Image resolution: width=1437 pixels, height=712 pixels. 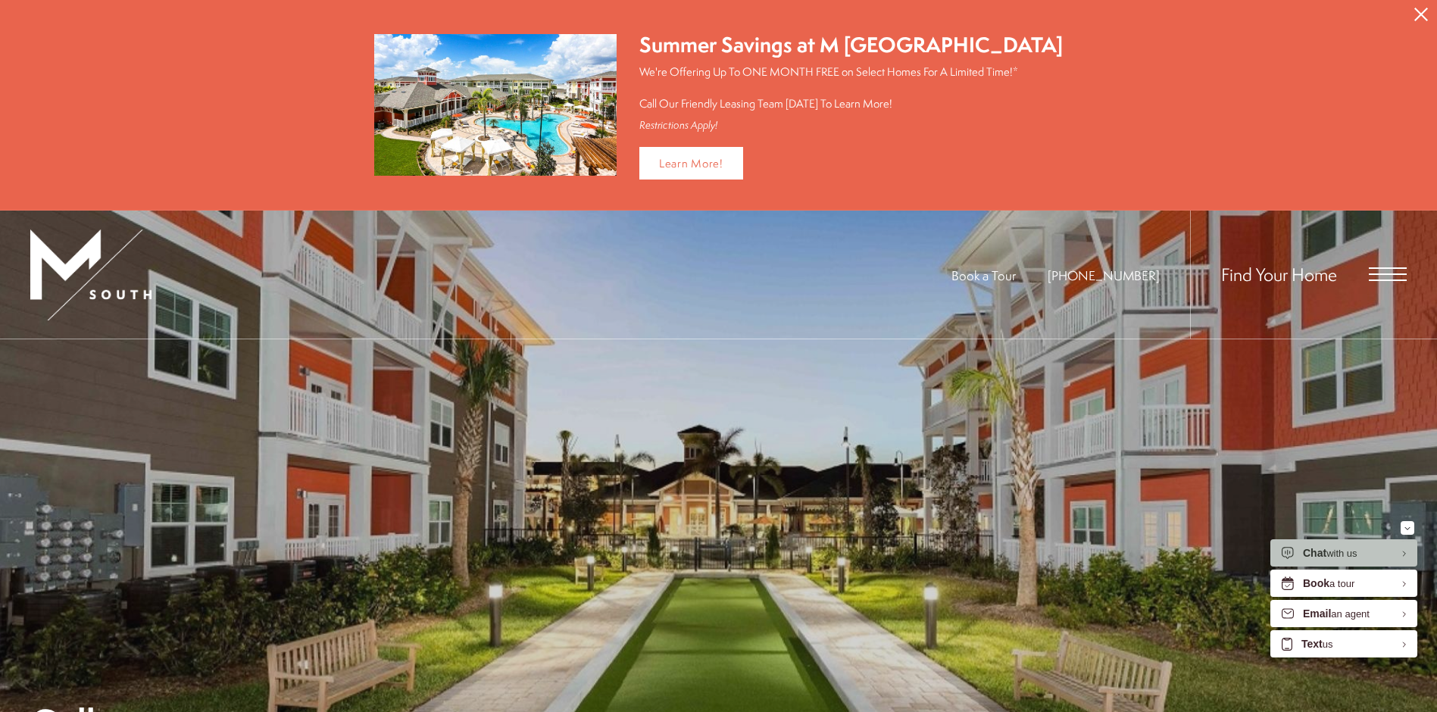 What do you see at coordinates (1278, 274) in the screenshot?
I see `span: Find Your Home` at bounding box center [1278, 274].